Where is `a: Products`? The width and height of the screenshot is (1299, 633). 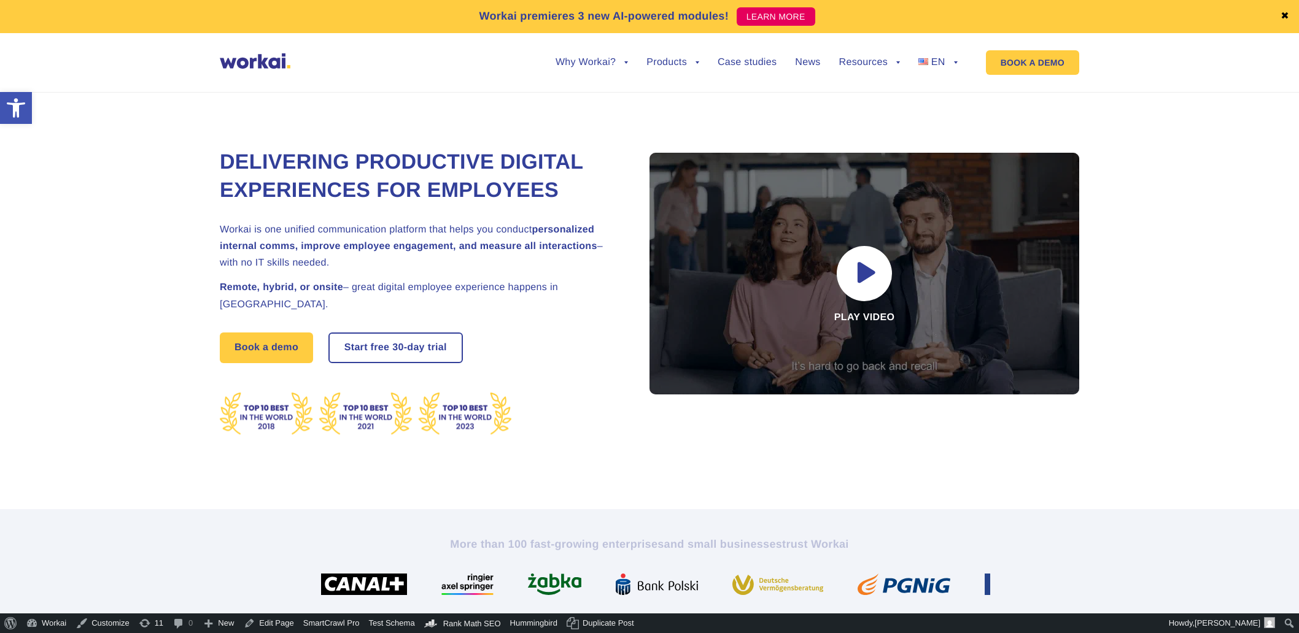
a: Products is located at coordinates (673, 63).